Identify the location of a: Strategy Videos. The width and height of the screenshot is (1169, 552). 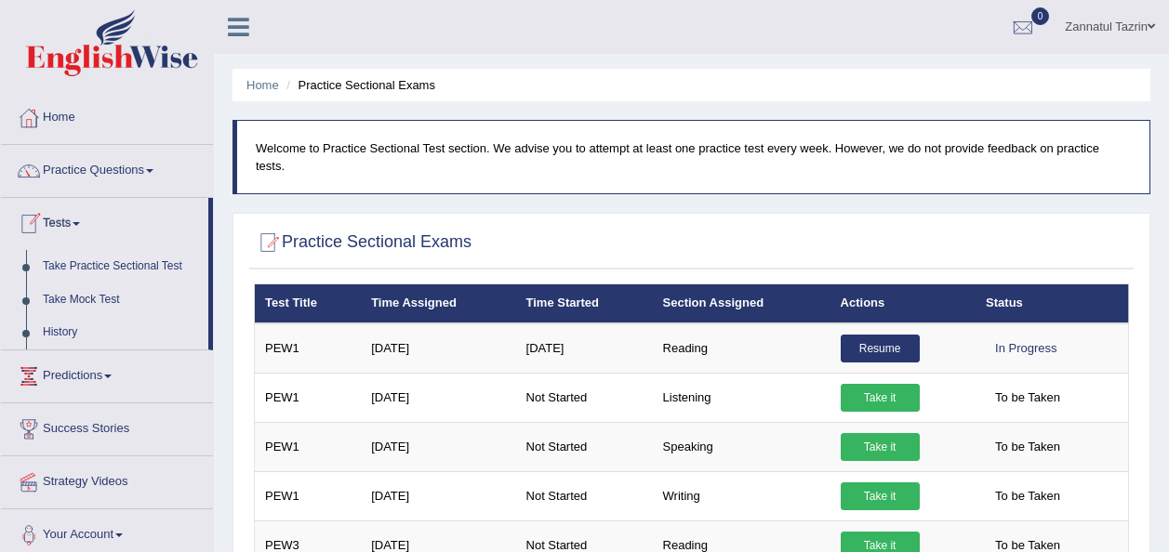
(107, 480).